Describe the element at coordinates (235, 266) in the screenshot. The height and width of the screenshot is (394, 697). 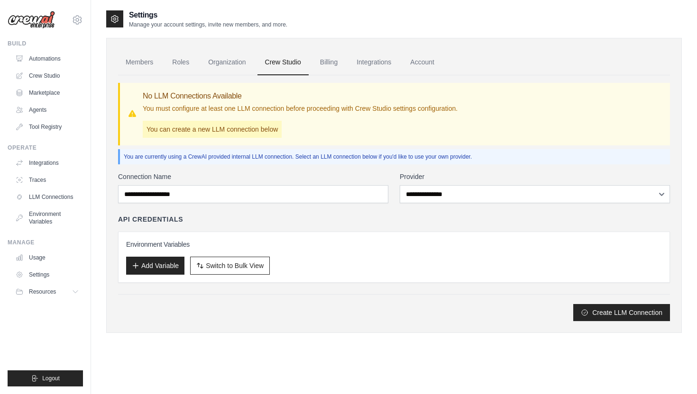
I see `span: Switch to Bulk View` at that location.